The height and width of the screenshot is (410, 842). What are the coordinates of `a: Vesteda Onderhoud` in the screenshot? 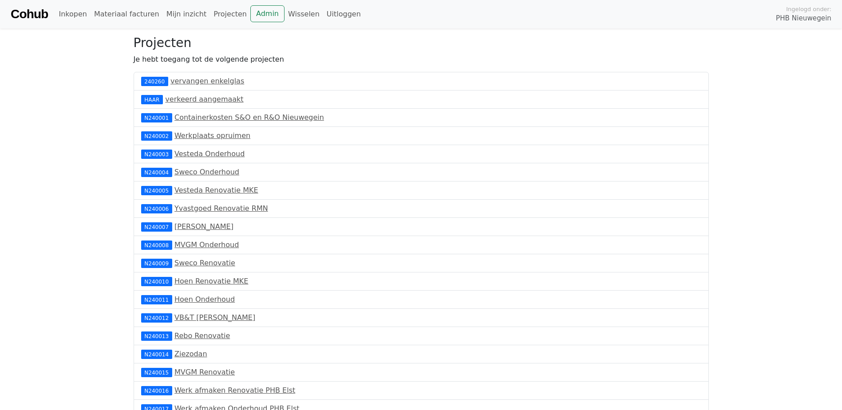 It's located at (209, 154).